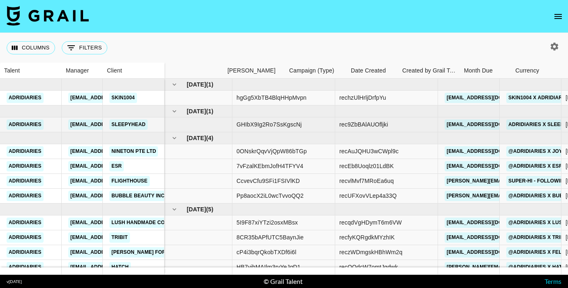  What do you see at coordinates (363, 97) in the screenshot?
I see `div: rechzUlHrljDrfpYu` at bounding box center [363, 97].